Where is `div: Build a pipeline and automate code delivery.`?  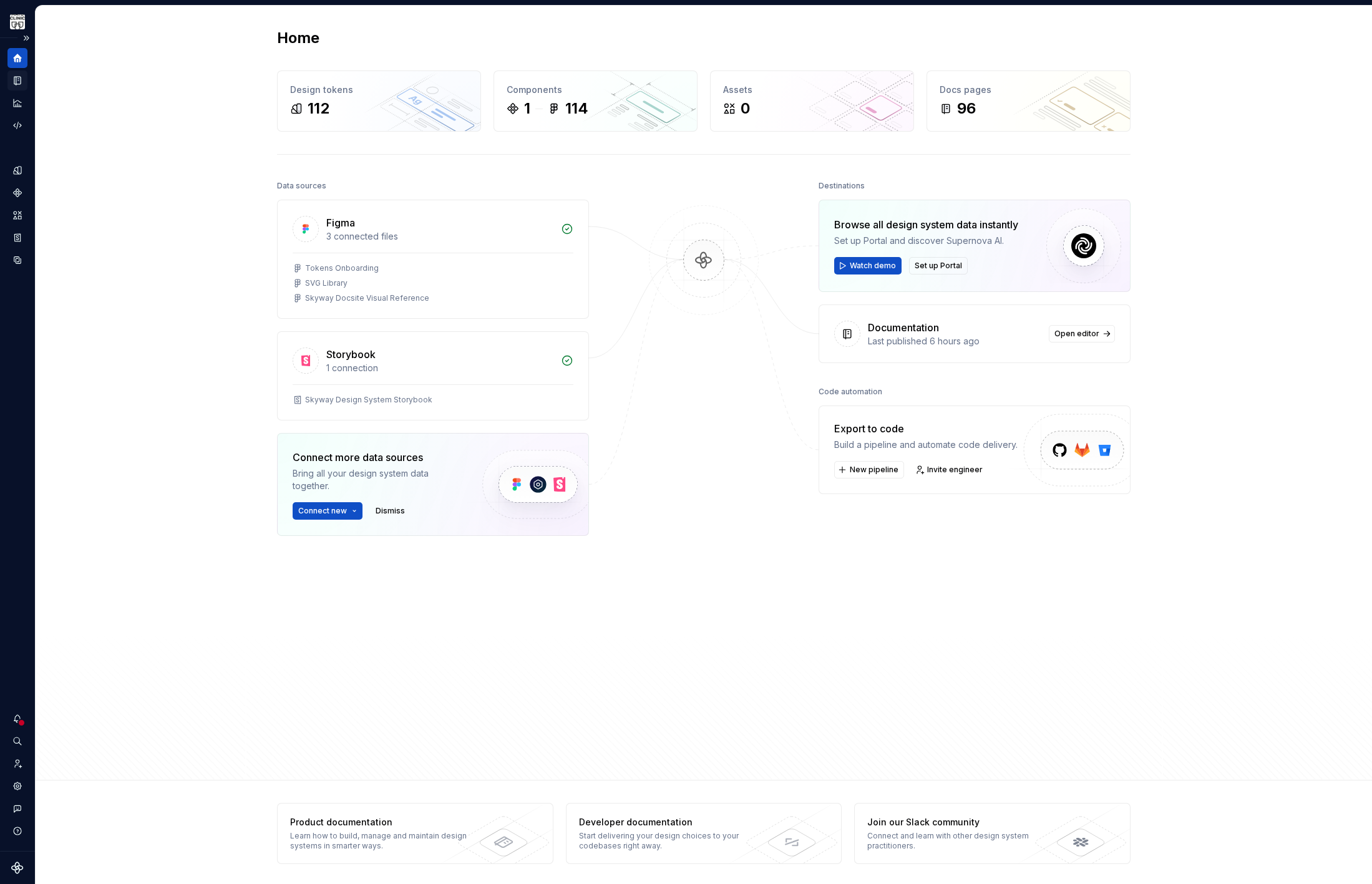 div: Build a pipeline and automate code delivery. is located at coordinates (926, 445).